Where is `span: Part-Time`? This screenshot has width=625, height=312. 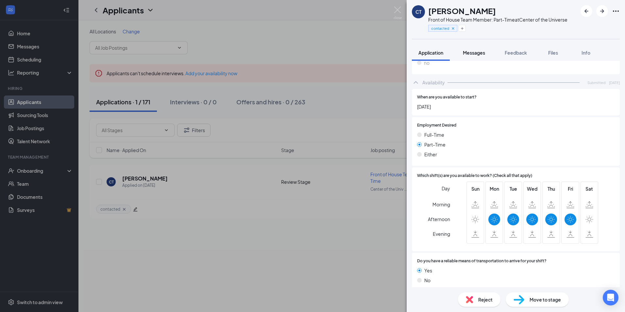 span: Part-Time is located at coordinates (435, 145).